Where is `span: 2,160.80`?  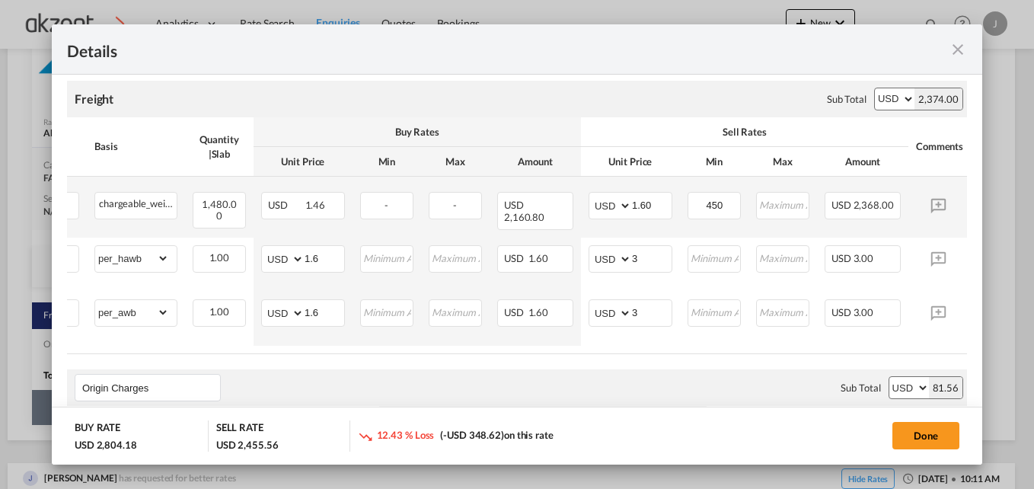
span: 2,160.80 is located at coordinates (524, 217).